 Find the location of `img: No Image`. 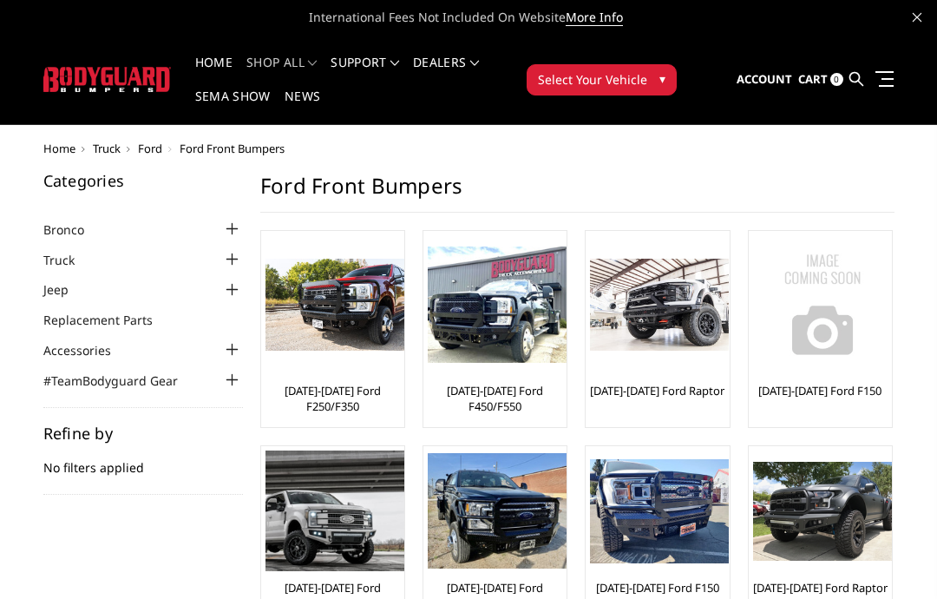

img: No Image is located at coordinates (823, 305).